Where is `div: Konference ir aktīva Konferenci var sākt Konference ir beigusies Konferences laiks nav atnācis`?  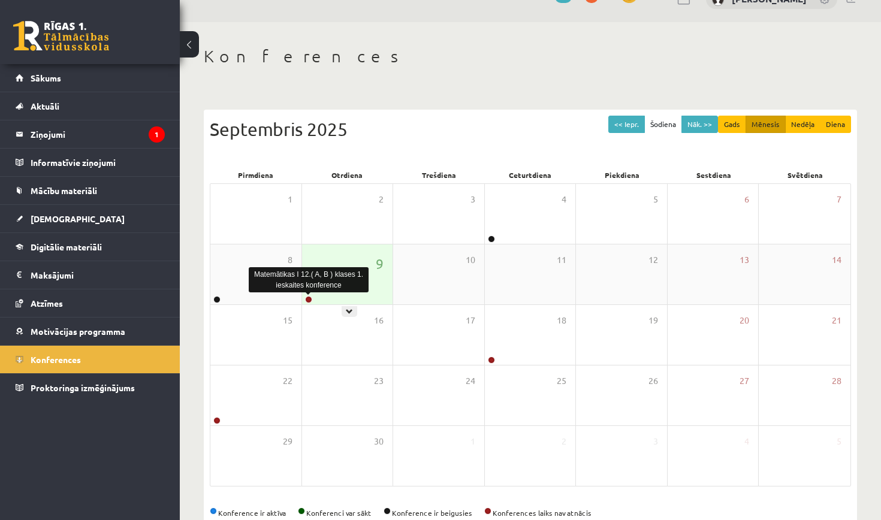
div: Konference ir aktīva Konferenci var sākt Konference ir beigusies Konferences laiks nav atnācis is located at coordinates (531, 513).